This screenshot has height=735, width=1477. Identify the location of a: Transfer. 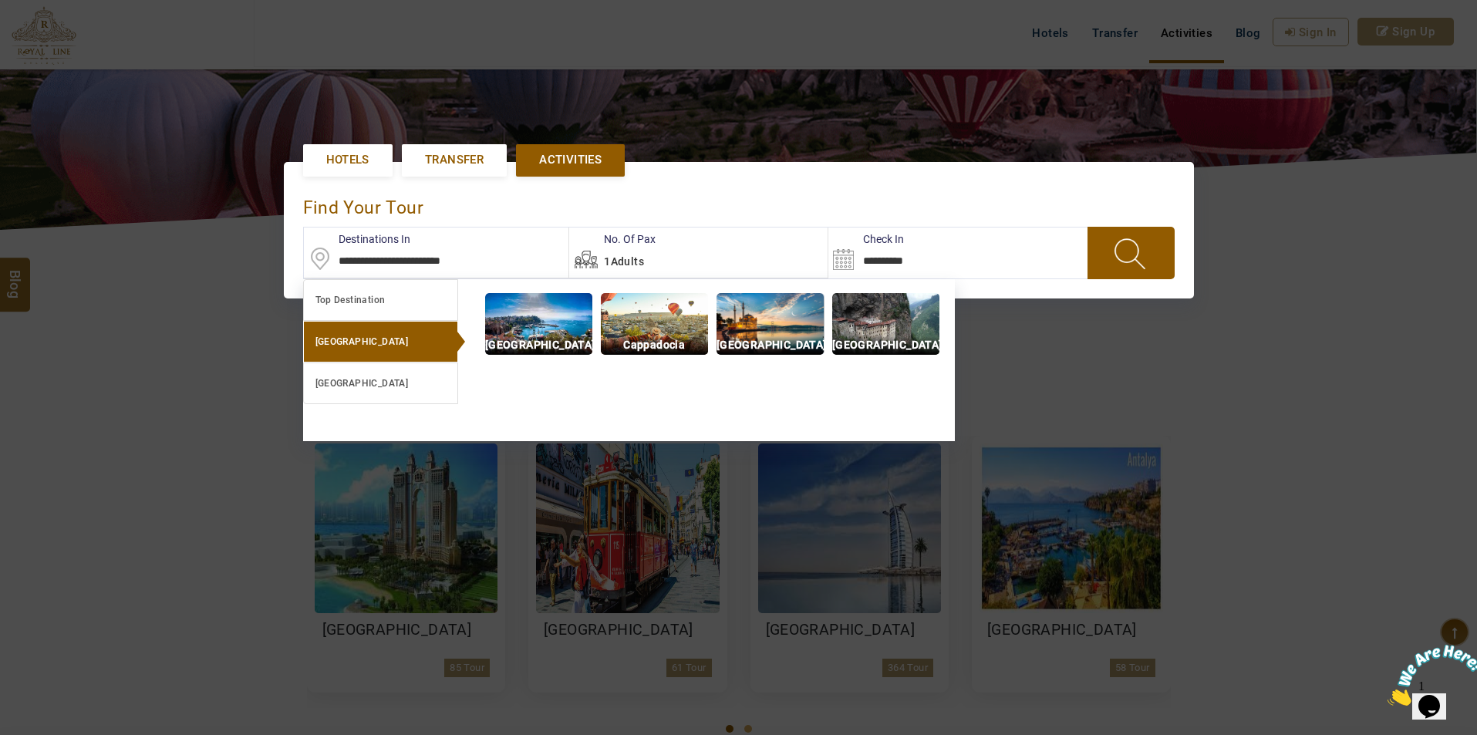
(454, 160).